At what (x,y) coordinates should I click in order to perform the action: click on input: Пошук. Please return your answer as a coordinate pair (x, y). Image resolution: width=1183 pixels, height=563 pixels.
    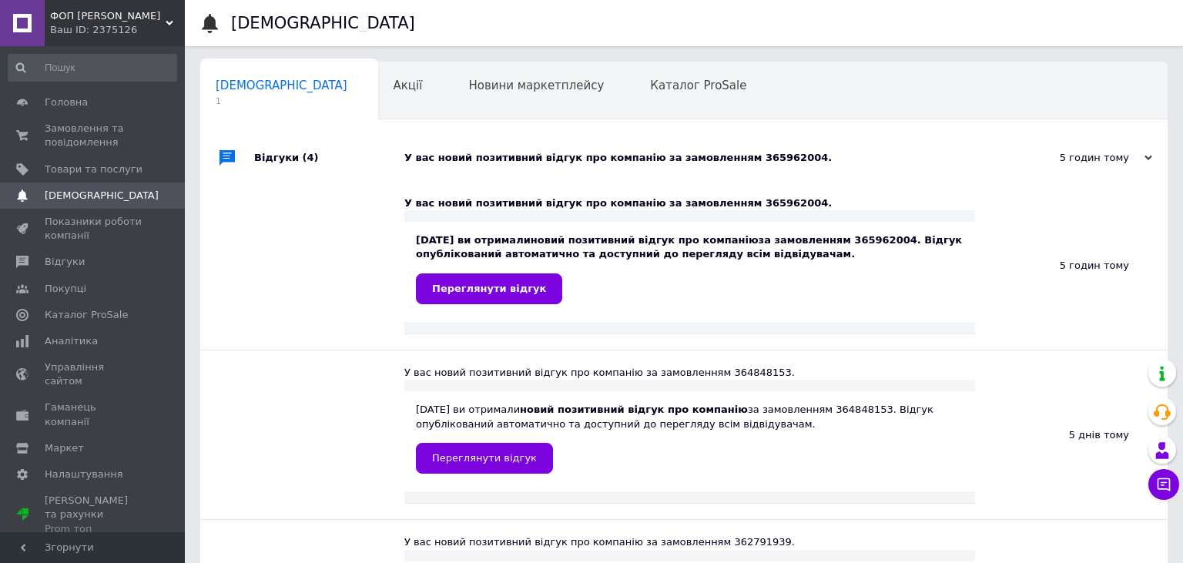
    Looking at the image, I should click on (92, 68).